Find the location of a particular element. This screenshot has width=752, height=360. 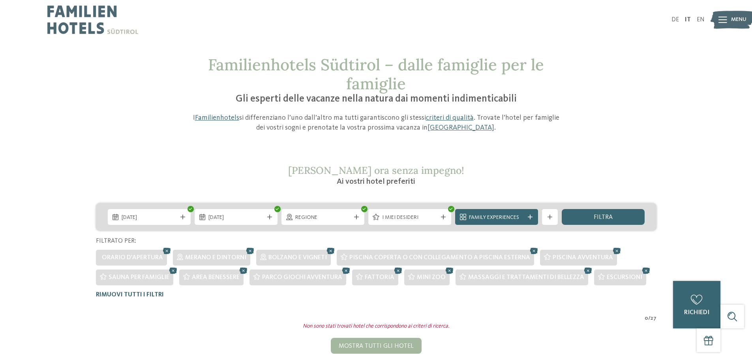

span: Sauna per famiglie is located at coordinates (139, 277).